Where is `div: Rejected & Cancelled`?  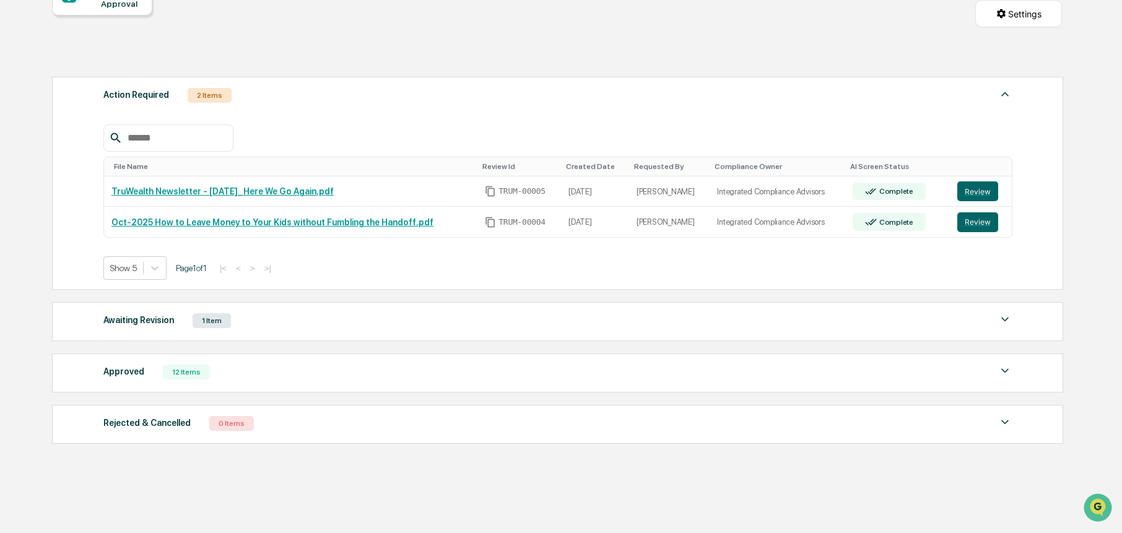 div: Rejected & Cancelled is located at coordinates (147, 423).